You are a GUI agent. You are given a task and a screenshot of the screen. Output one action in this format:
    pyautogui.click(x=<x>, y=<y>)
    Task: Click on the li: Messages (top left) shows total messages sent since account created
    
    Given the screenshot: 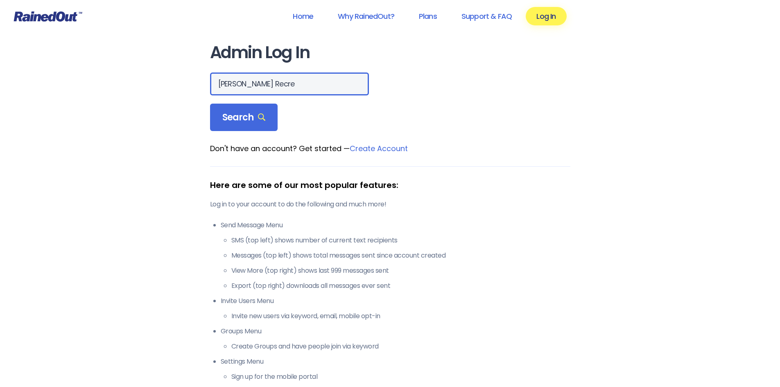 What is the action you would take?
    pyautogui.click(x=401, y=255)
    